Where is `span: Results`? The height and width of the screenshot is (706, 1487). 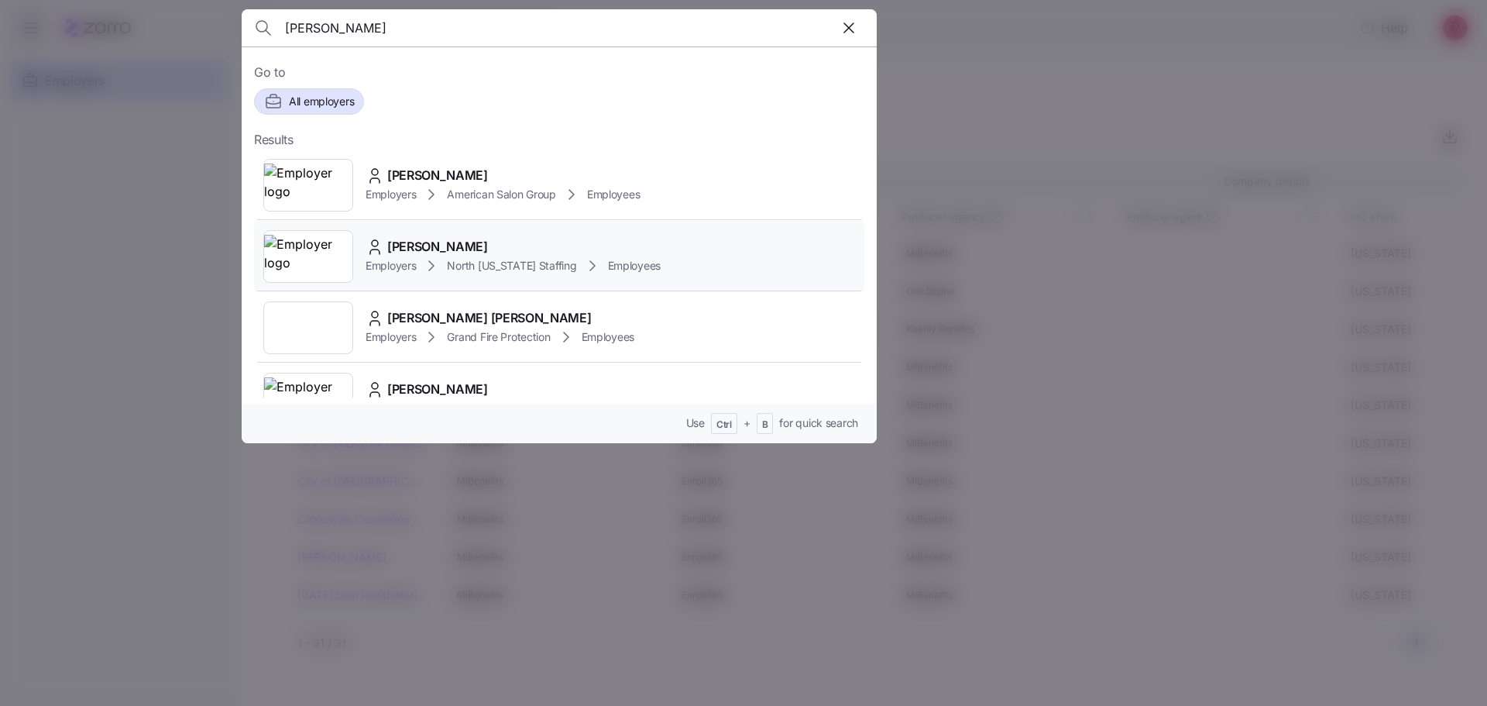 span: Results is located at coordinates (273, 139).